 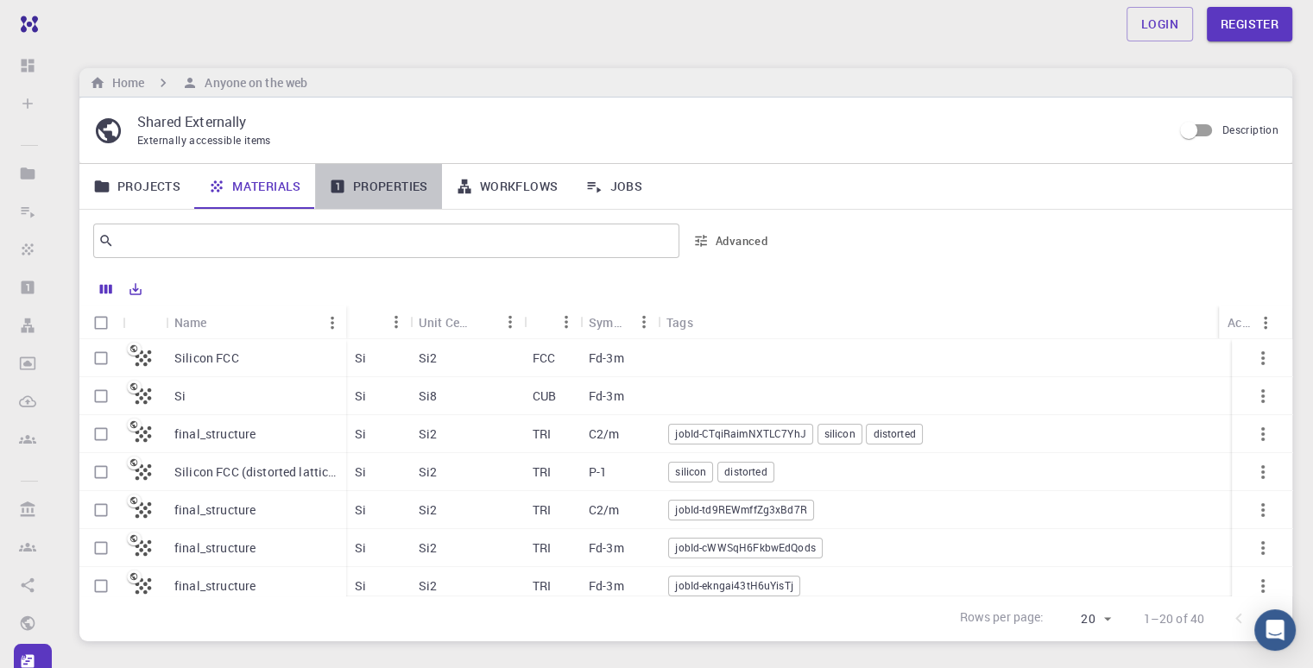 What do you see at coordinates (26, 24) in the screenshot?
I see `img: logo` at bounding box center [26, 24].